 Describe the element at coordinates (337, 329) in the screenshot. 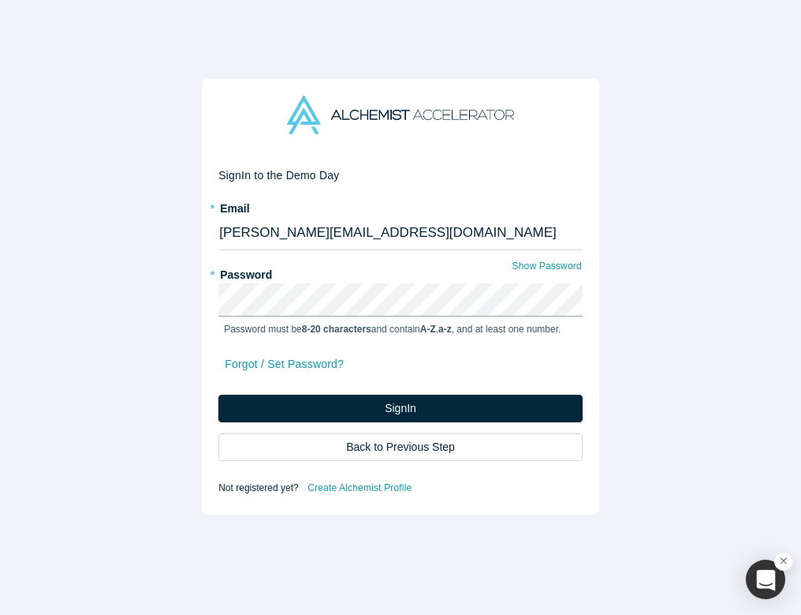

I see `strong: 8-20 characters` at that location.